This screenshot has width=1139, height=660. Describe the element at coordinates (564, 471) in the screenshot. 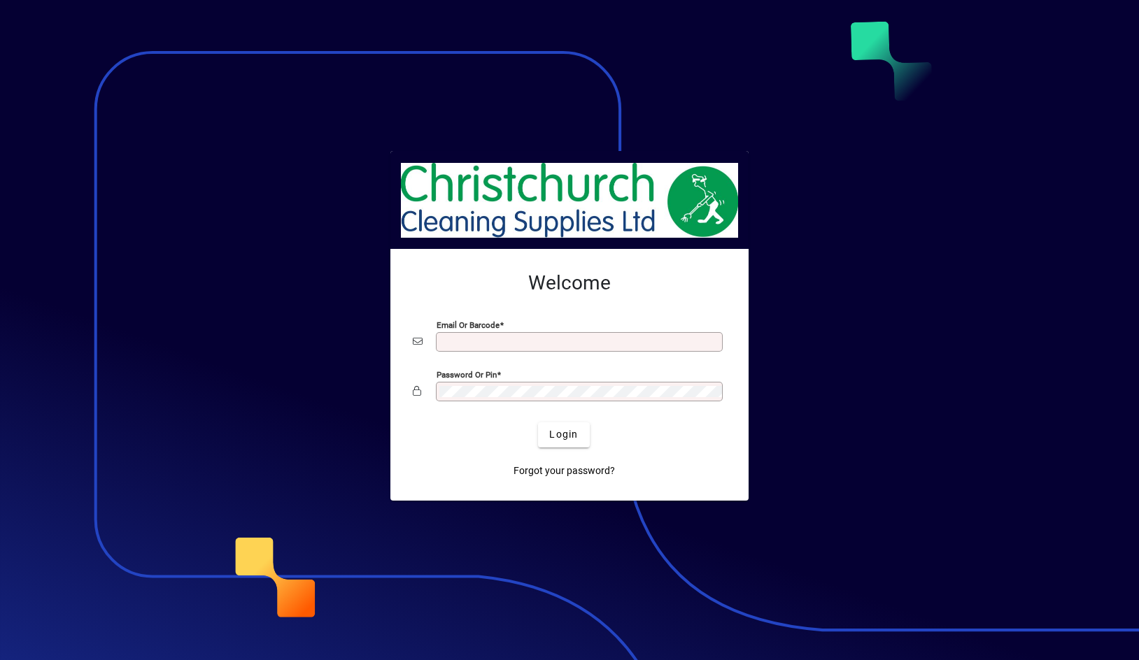

I see `span: Forgot your password?` at that location.